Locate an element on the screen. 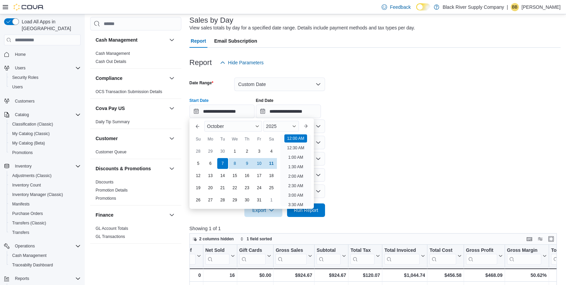 The width and height of the screenshot is (566, 285). span: Classification (Classic) is located at coordinates (33, 124).